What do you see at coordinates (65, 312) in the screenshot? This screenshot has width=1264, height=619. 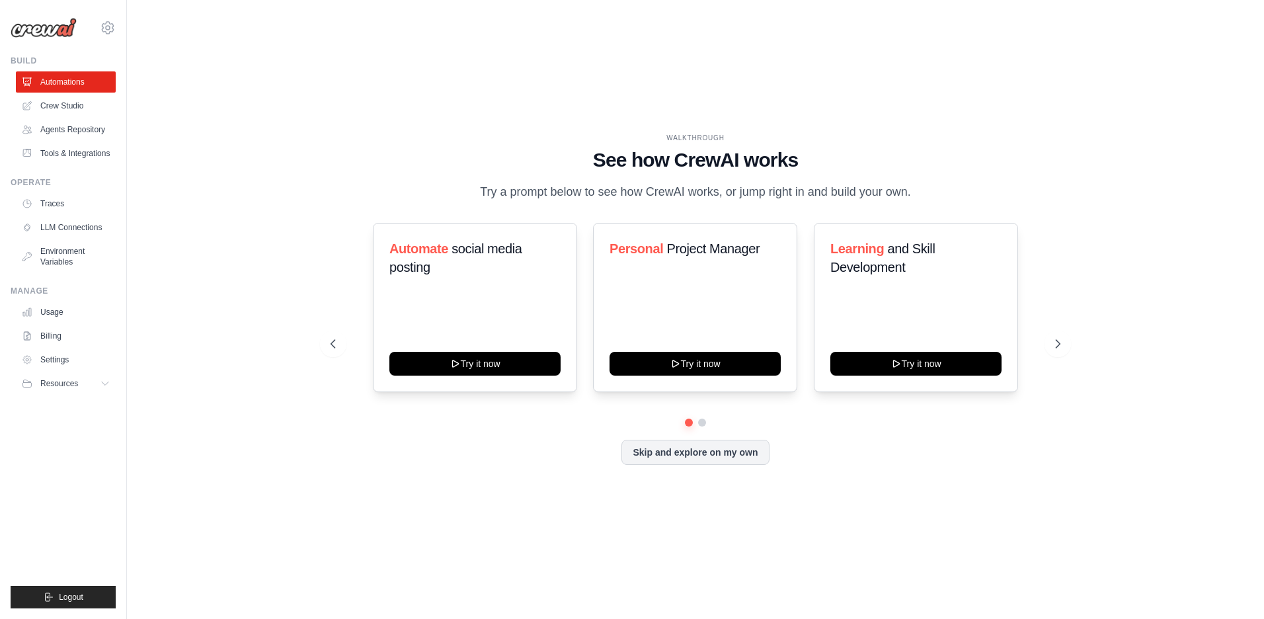 I see `a: Usage` at bounding box center [65, 312].